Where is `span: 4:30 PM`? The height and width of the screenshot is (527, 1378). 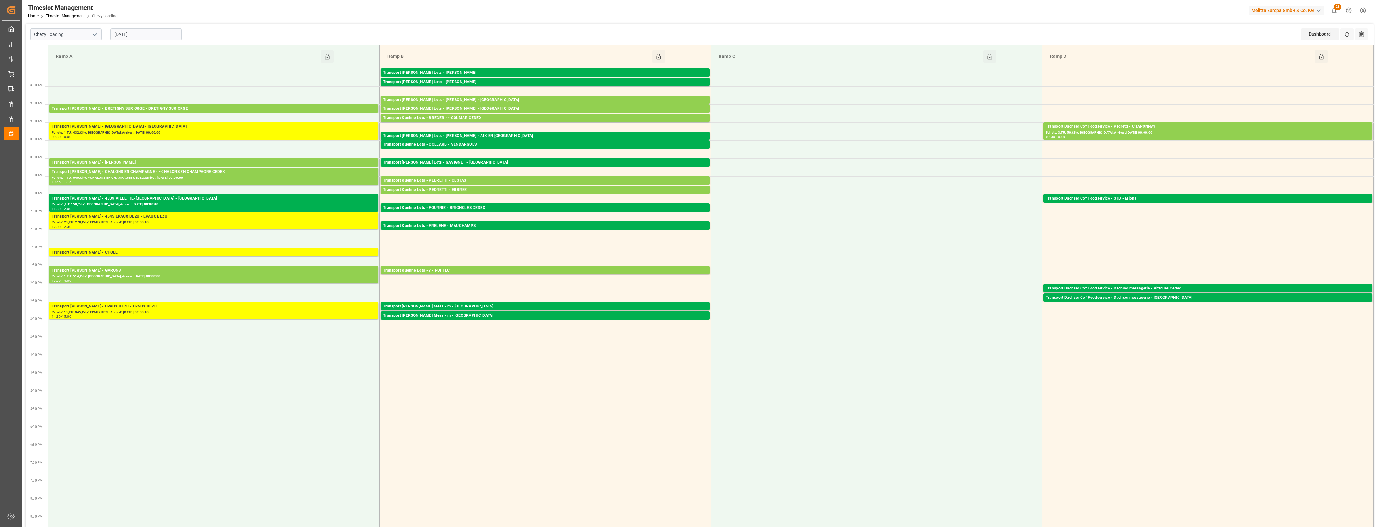
span: 4:30 PM is located at coordinates (36, 373).